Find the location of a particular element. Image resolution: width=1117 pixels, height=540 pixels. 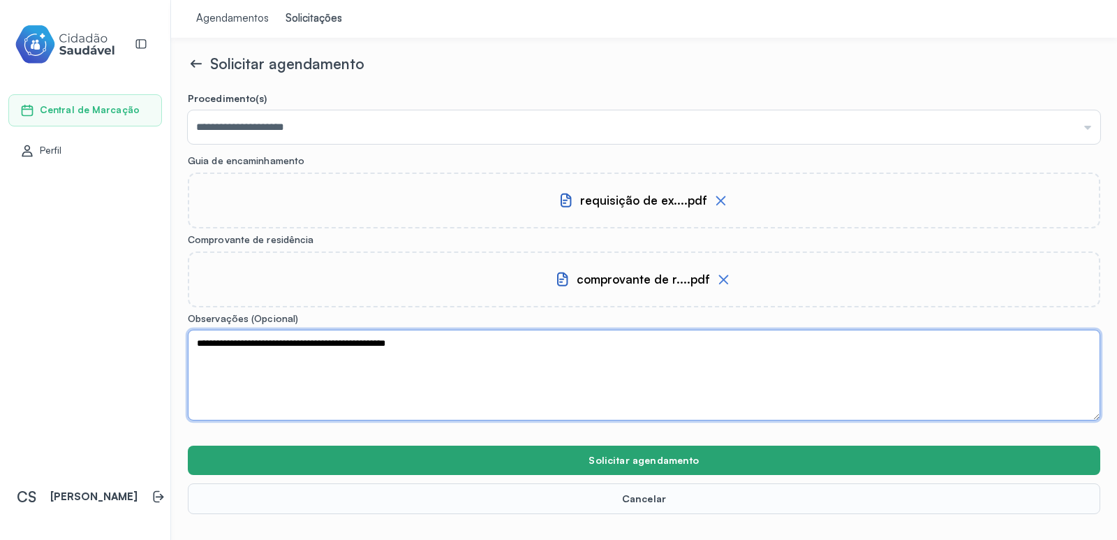

span: Observações (Opcional) is located at coordinates (243, 318).